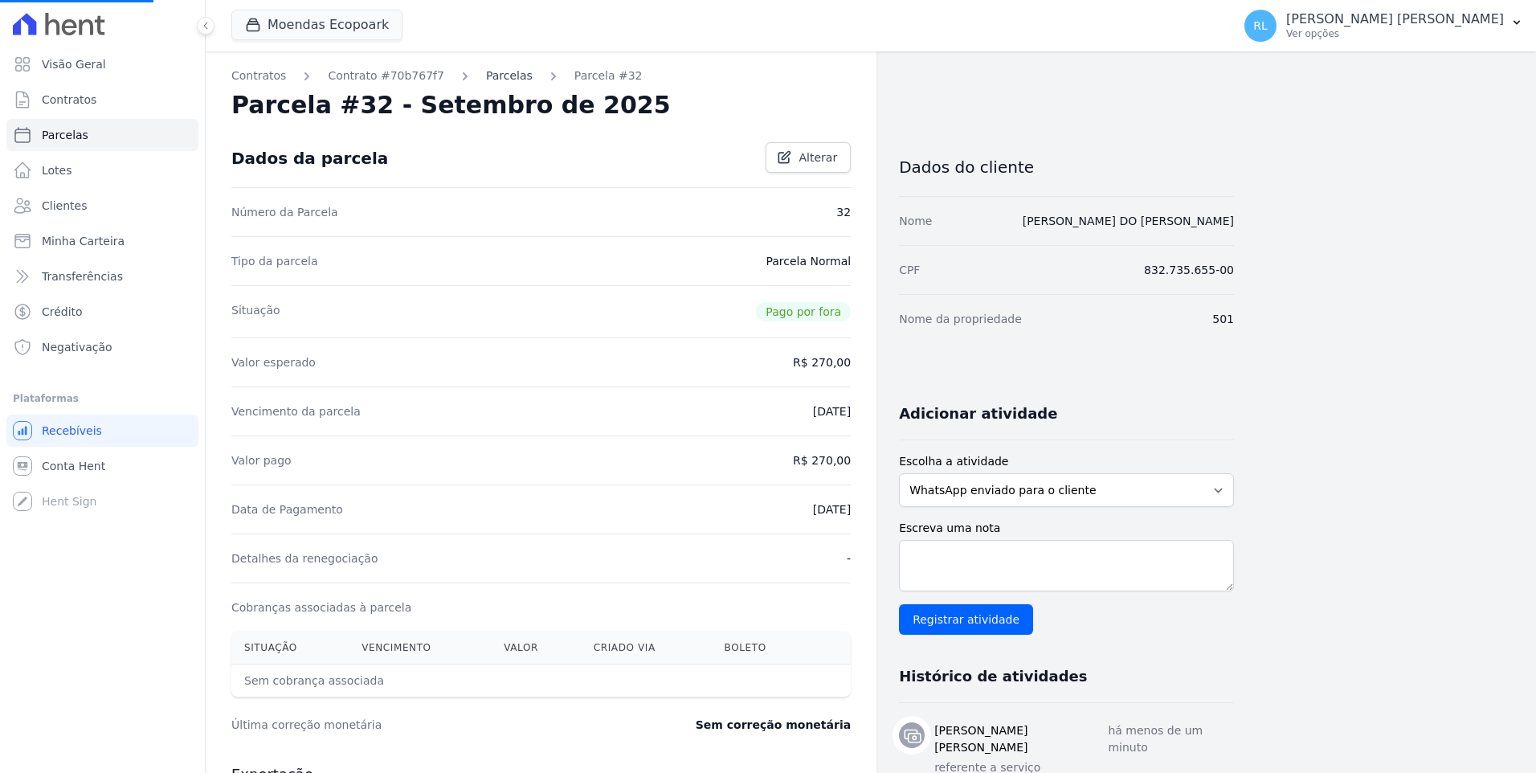 The image size is (1536, 773). What do you see at coordinates (472, 681) in the screenshot?
I see `th: Sem cobrança associada` at bounding box center [472, 681].